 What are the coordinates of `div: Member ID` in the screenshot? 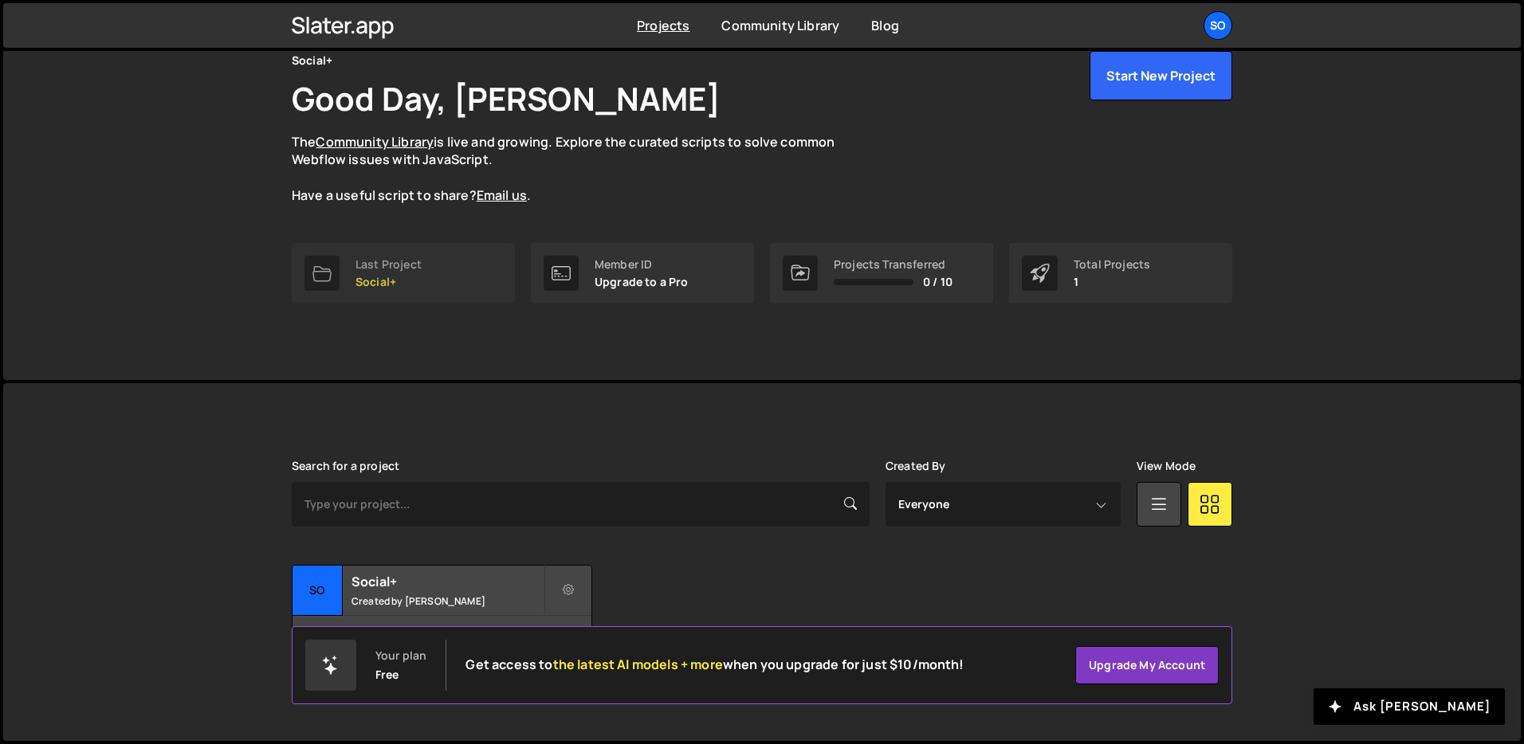 It's located at (642, 265).